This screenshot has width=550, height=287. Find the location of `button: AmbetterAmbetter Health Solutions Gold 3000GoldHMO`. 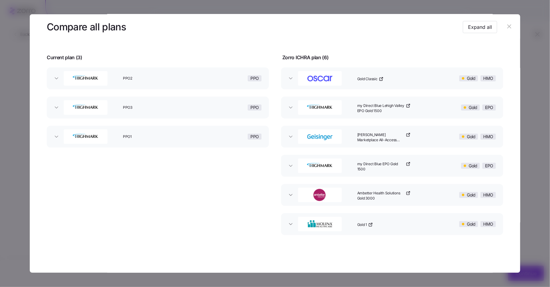

button: AmbetterAmbetter Health Solutions Gold 3000GoldHMO is located at coordinates (392, 195).